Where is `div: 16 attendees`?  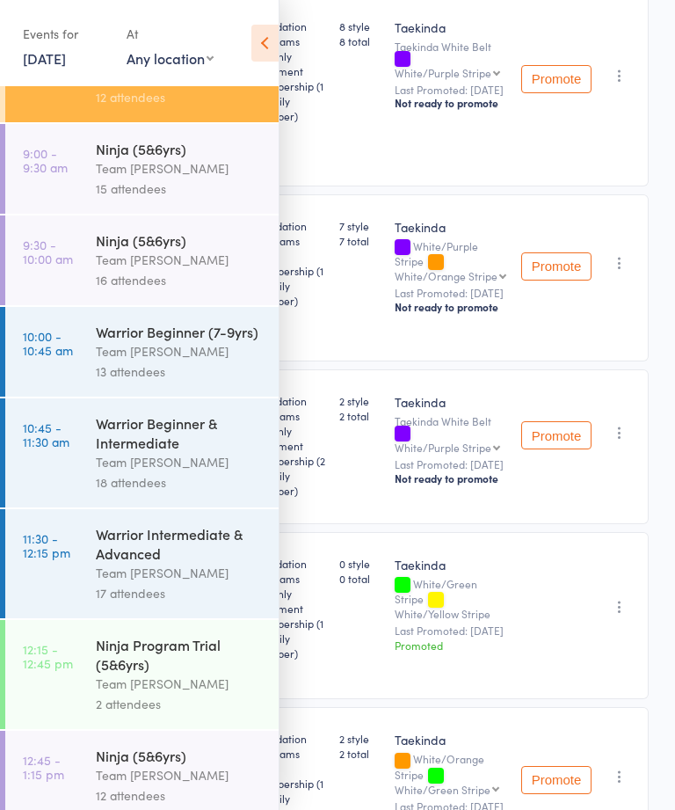
div: 16 attendees is located at coordinates (179, 280).